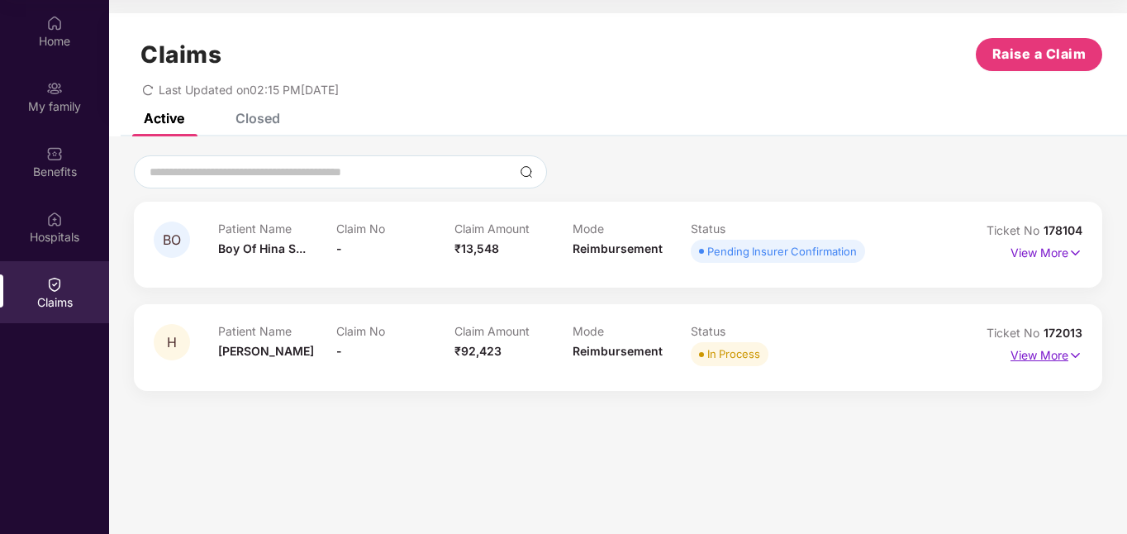 Image resolution: width=1127 pixels, height=534 pixels. Describe the element at coordinates (526, 172) in the screenshot. I see `img: svg+xml;base64,PHN2ZyBpZD0iU2VhcmNoLTMyeDMyIiB4bWxucz0iaHR0cDovL3d3dy53My5vcmcvMjAwMC9zdmciIHdpZH...` at that location.